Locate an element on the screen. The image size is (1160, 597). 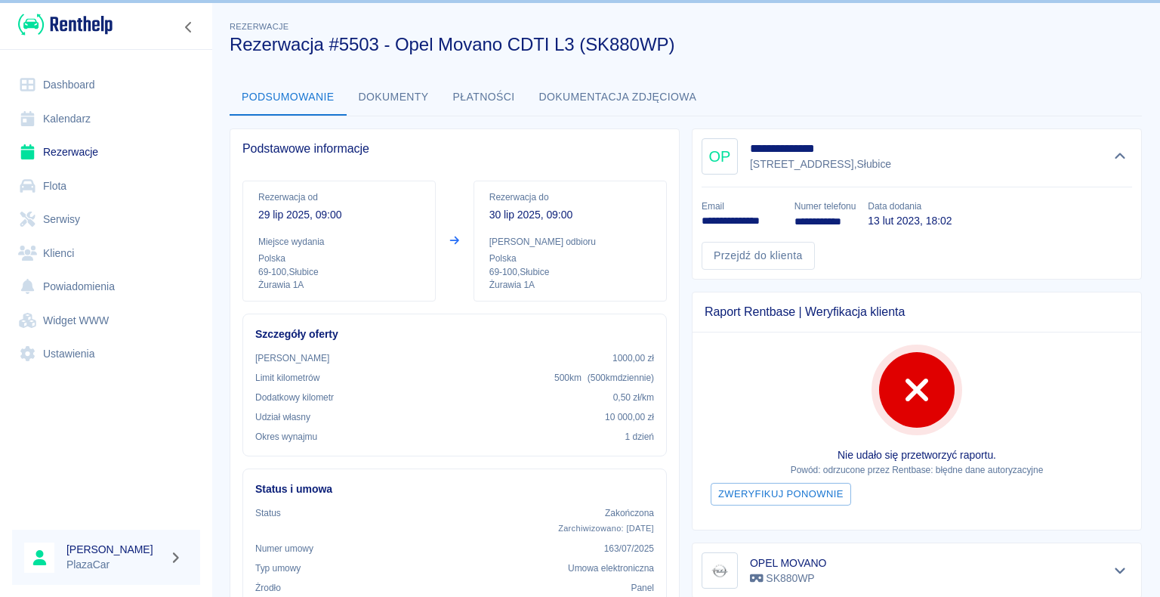
button: Zwiń nawigację is located at coordinates (189, 27).